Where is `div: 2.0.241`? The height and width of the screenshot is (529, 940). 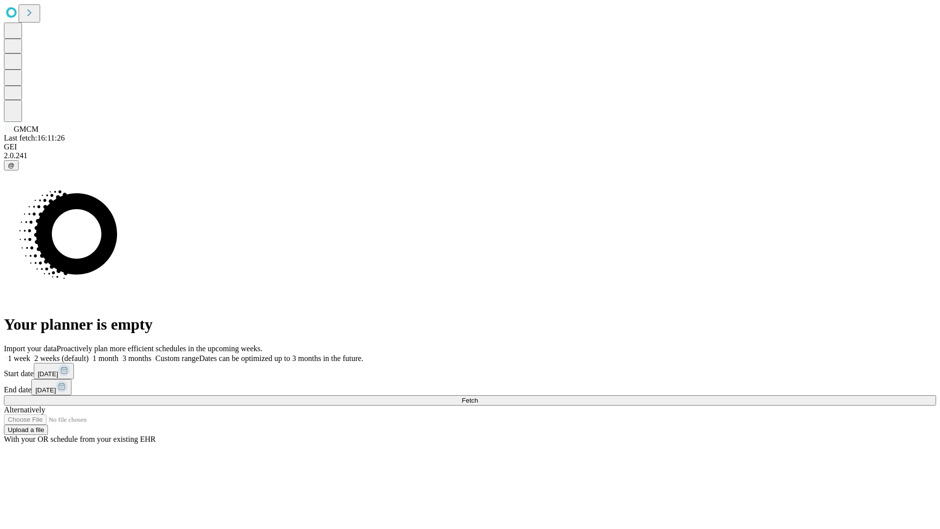 div: 2.0.241 is located at coordinates (470, 156).